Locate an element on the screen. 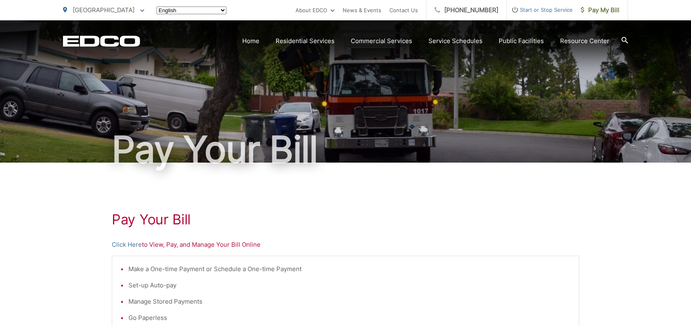 The image size is (691, 326). select: Select a language is located at coordinates (191, 10).